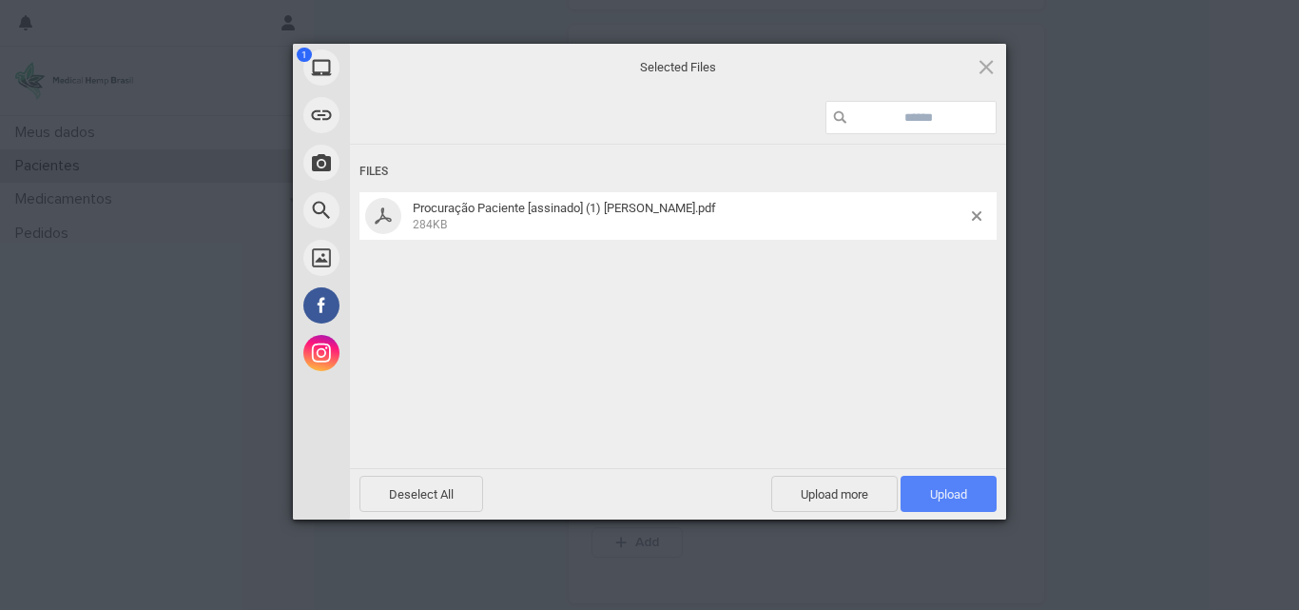 The height and width of the screenshot is (610, 1299). Describe the element at coordinates (678, 171) in the screenshot. I see `div: Files` at that location.